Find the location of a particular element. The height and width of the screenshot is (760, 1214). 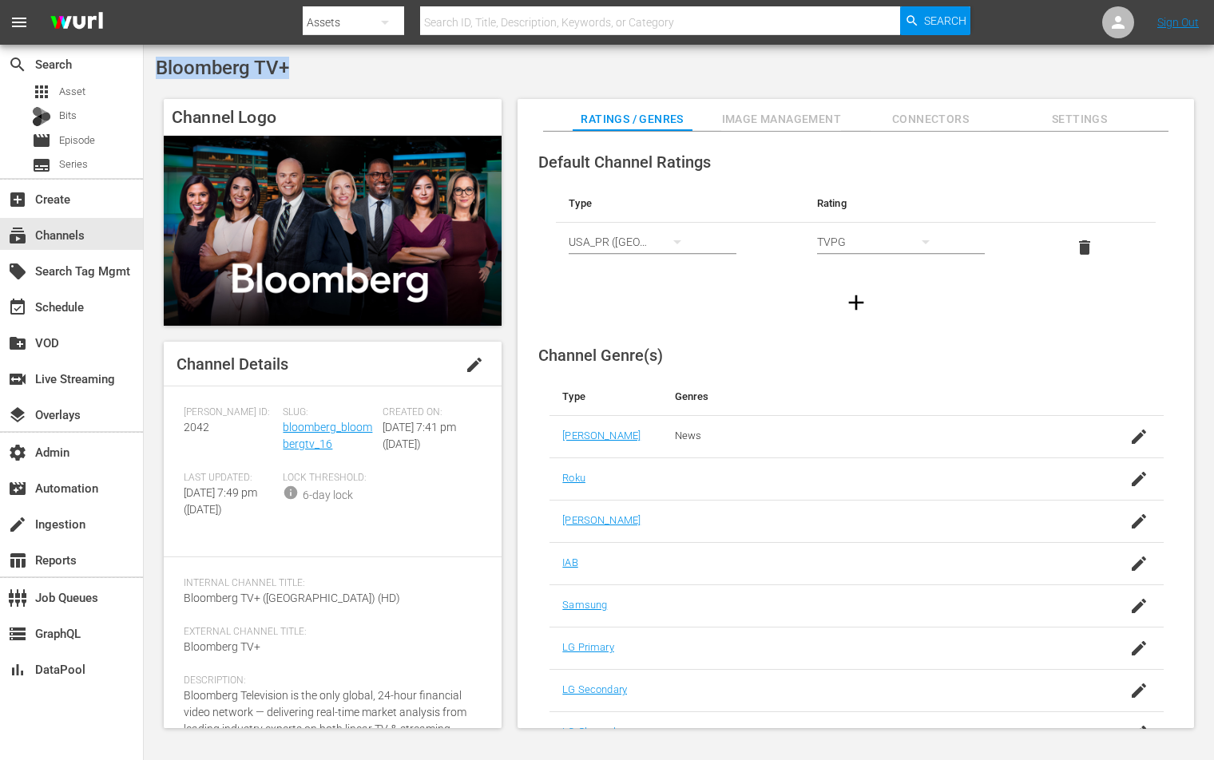

span: Channels is located at coordinates (18, 236).